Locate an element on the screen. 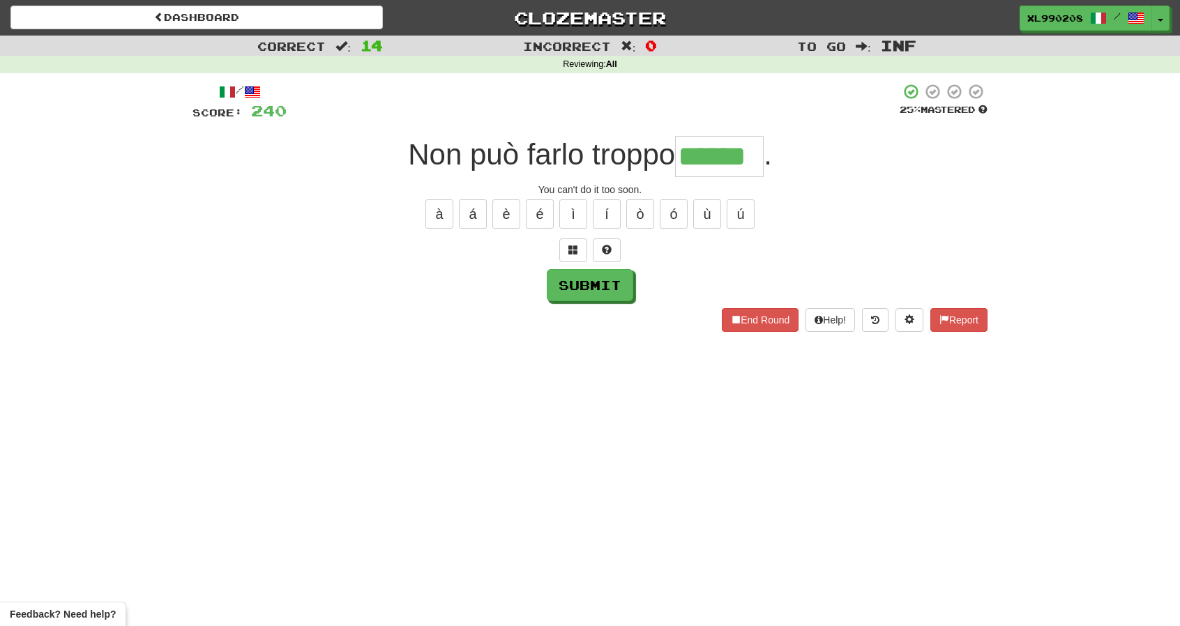 This screenshot has width=1180, height=626. button: ò is located at coordinates (640, 214).